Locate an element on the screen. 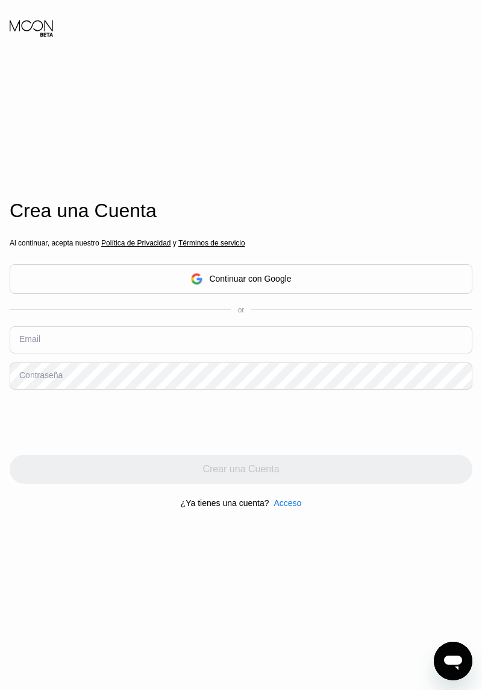 The height and width of the screenshot is (690, 482). div: Al continuar, acepta nuestro is located at coordinates (241, 243).